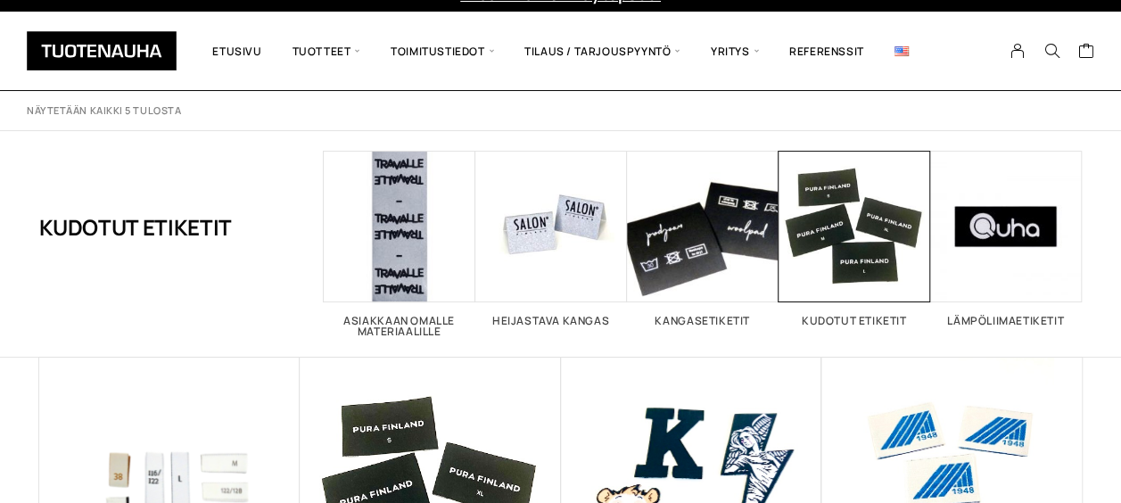 The width and height of the screenshot is (1121, 503). What do you see at coordinates (827, 51) in the screenshot?
I see `a: Referenssit` at bounding box center [827, 51].